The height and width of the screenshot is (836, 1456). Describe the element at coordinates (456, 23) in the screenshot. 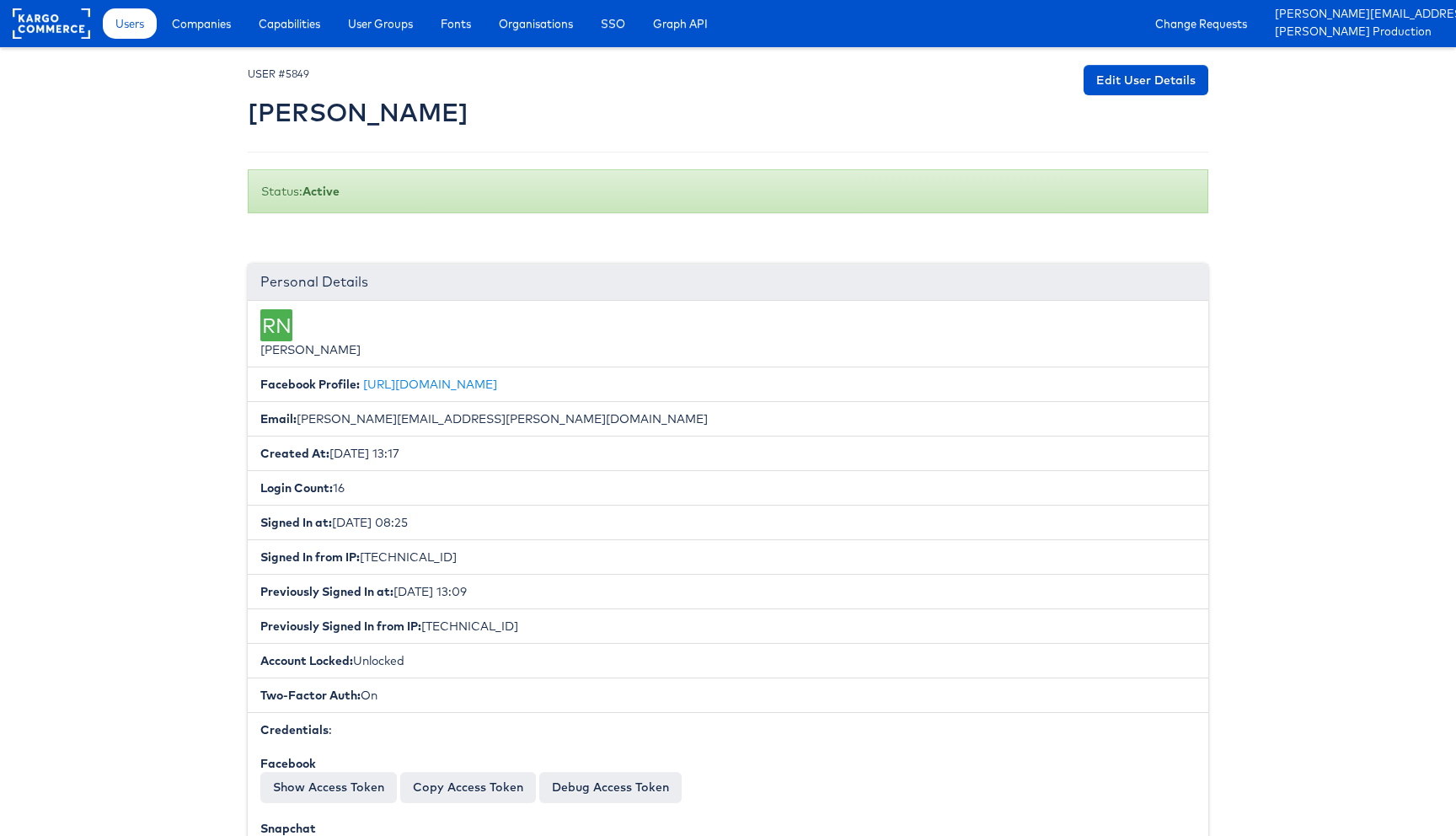

I see `a: Fonts` at that location.